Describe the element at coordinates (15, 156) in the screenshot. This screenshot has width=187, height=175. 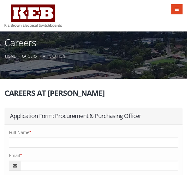
I see `label: Email` at that location.